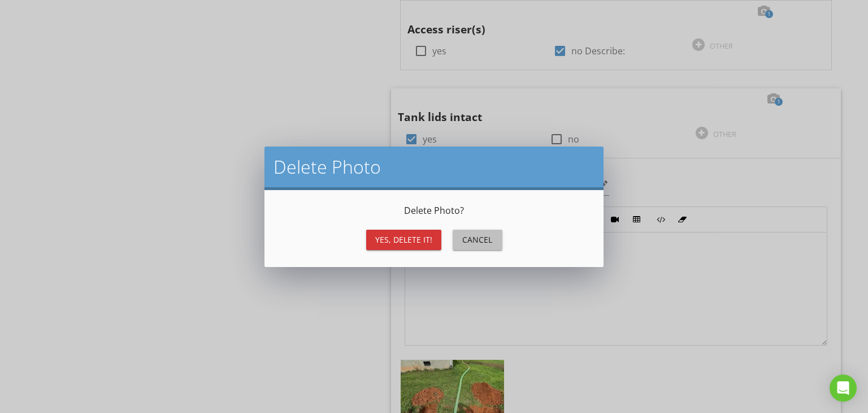  I want to click on div: Cancel, so click(478, 239).